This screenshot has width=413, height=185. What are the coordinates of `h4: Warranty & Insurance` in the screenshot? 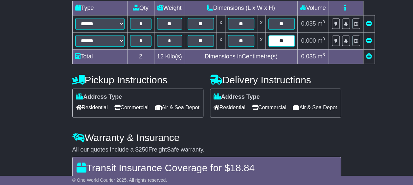 It's located at (207, 138).